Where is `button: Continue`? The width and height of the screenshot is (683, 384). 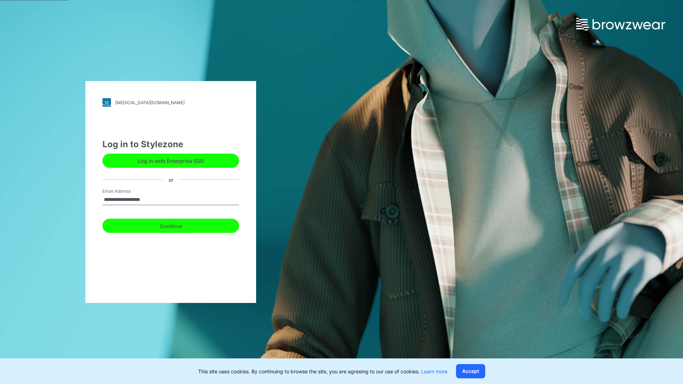 button: Continue is located at coordinates (171, 226).